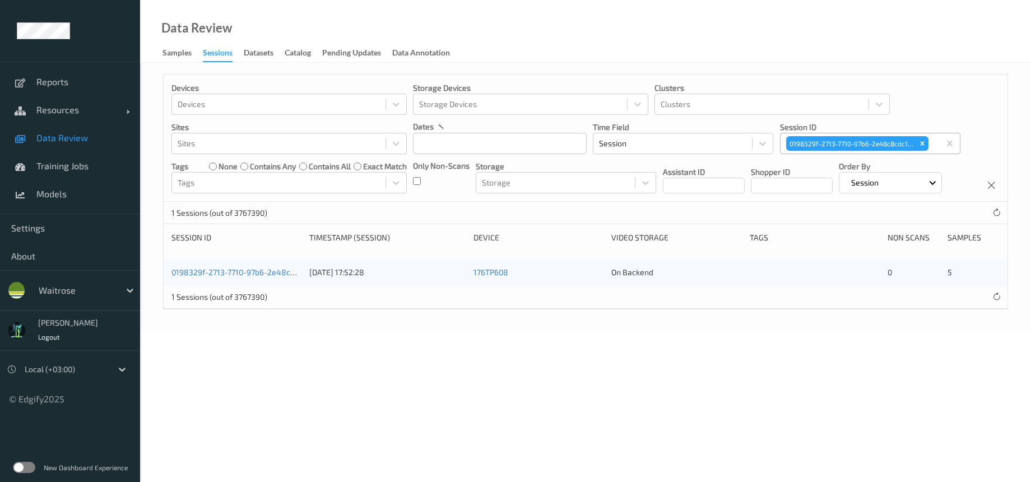 This screenshot has height=482, width=1031. Describe the element at coordinates (914, 238) in the screenshot. I see `div: Non Scans` at that location.